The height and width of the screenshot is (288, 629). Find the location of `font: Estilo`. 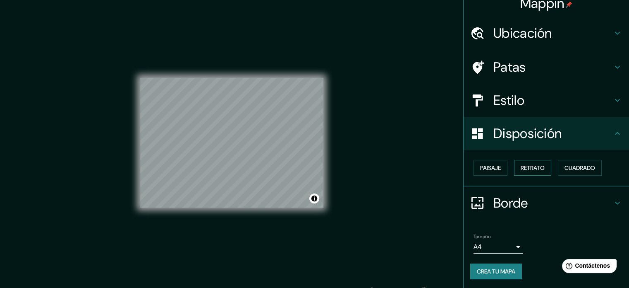

font: Estilo is located at coordinates (509, 100).